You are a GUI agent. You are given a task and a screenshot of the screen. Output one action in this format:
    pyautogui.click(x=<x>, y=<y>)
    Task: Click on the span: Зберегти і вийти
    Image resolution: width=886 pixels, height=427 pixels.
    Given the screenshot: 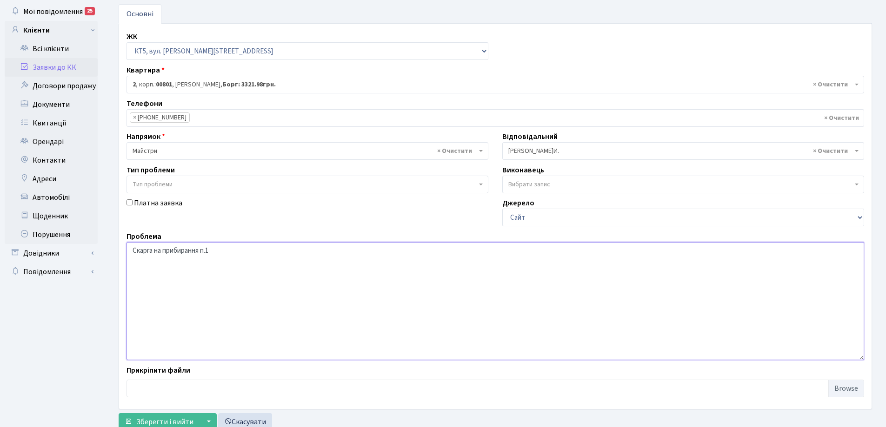 What is the action you would take?
    pyautogui.click(x=165, y=422)
    